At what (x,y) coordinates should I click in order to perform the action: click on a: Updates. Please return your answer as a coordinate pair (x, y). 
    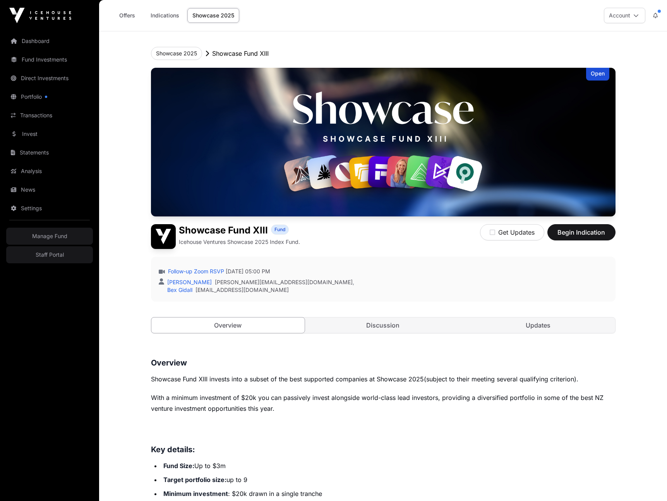
    Looking at the image, I should click on (538, 325).